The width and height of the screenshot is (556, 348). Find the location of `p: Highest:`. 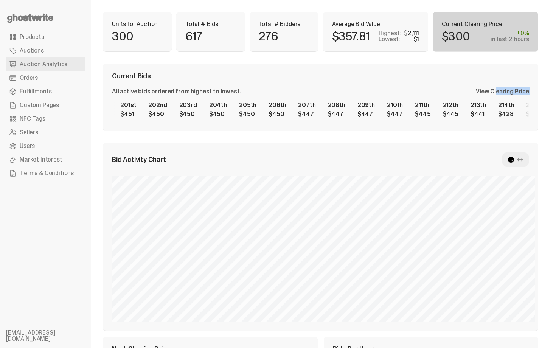

p: Highest: is located at coordinates (390, 33).